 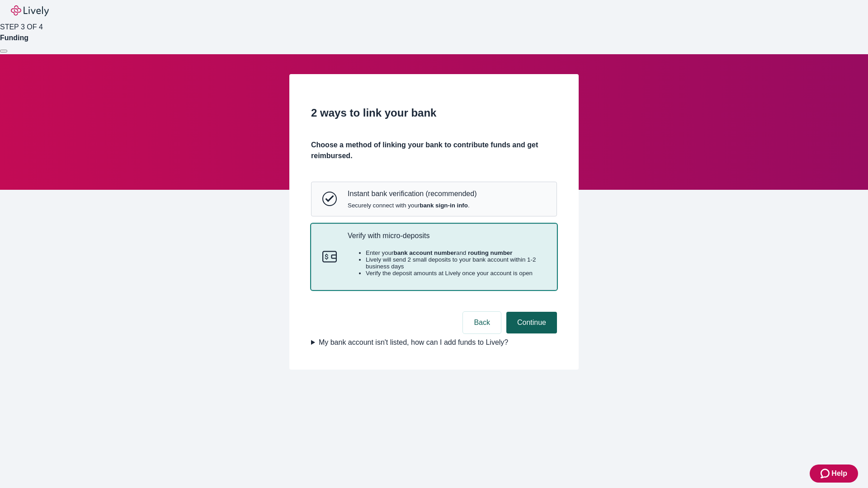 What do you see at coordinates (330, 257) in the screenshot?
I see `svg: Micro-deposits` at bounding box center [330, 257].